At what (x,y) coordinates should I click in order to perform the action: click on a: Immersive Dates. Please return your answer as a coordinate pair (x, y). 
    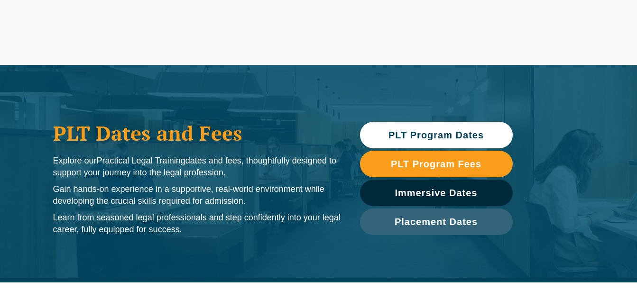
    Looking at the image, I should click on (436, 193).